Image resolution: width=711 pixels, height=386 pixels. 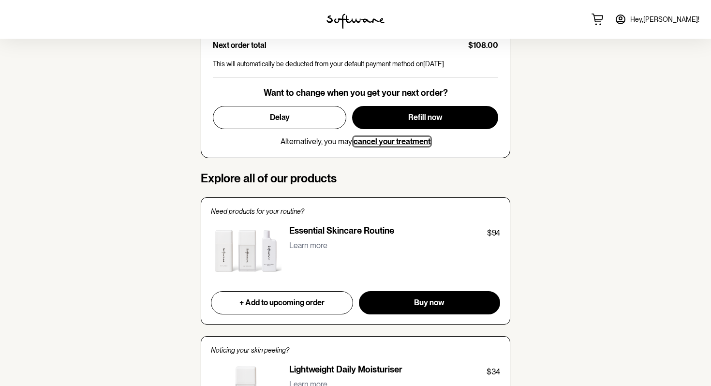 I want to click on p: Essential Skincare Routine, so click(x=342, y=232).